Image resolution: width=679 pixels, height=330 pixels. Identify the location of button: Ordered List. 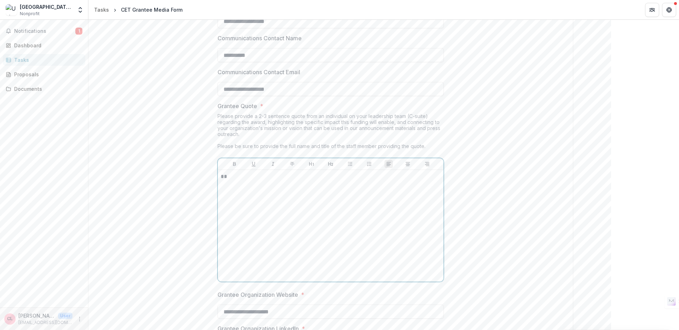
(369, 164).